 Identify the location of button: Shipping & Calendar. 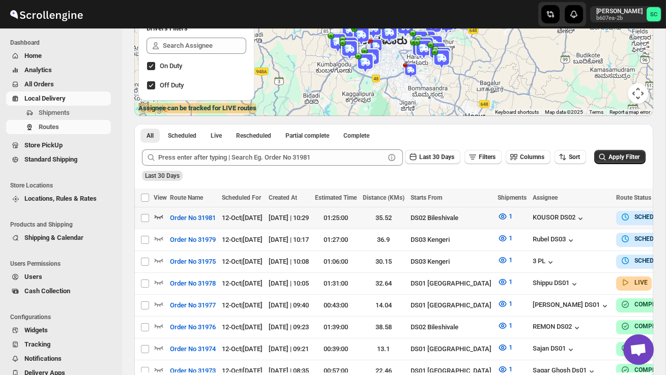
(59, 238).